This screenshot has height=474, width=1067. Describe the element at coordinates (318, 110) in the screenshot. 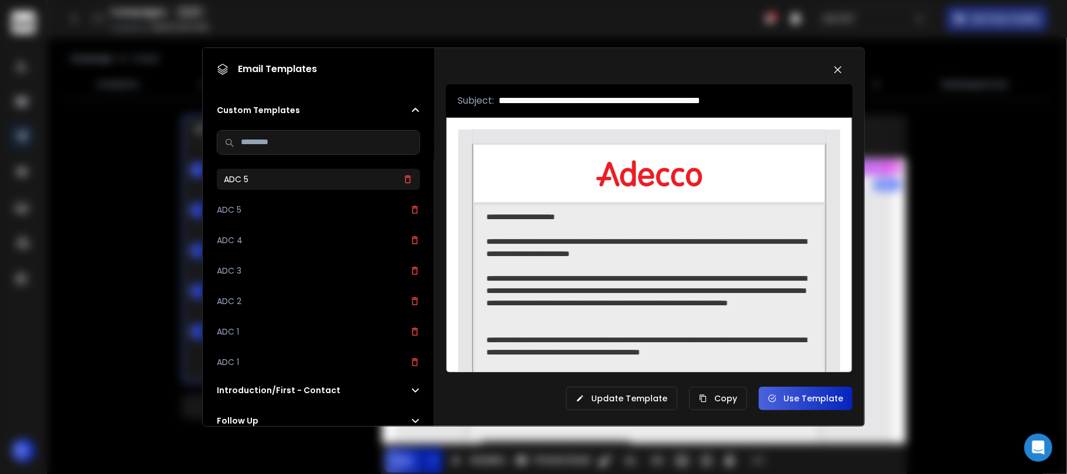

I see `button: Custom Templates` at that location.